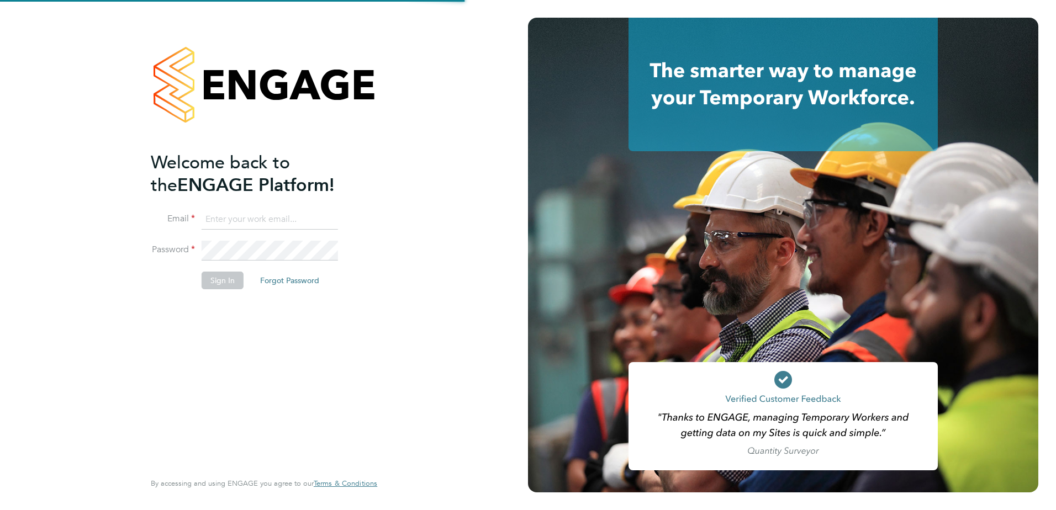 The height and width of the screenshot is (510, 1056). Describe the element at coordinates (223, 281) in the screenshot. I see `button: Sign In` at that location.